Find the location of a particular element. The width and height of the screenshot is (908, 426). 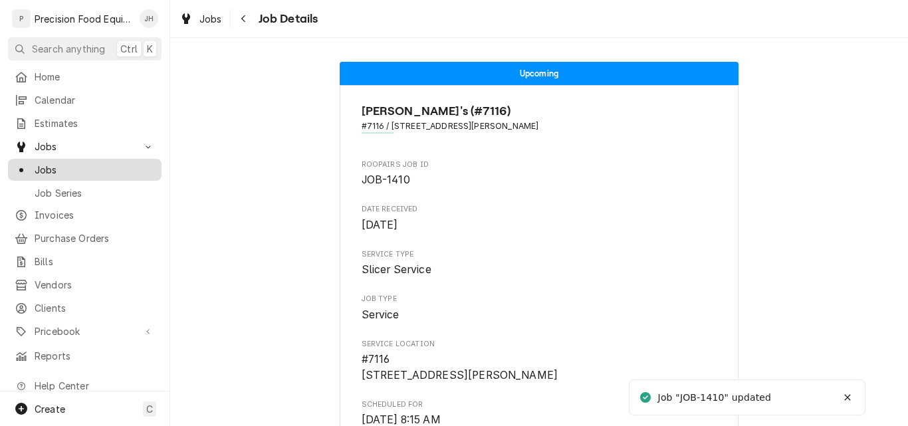

div: Precision Food Equipment LLC is located at coordinates (83, 19).